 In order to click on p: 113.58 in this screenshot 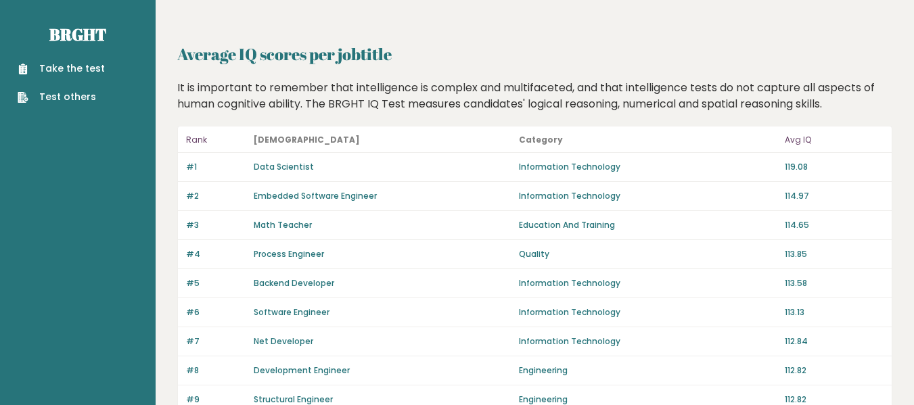, I will do `click(834, 284)`.